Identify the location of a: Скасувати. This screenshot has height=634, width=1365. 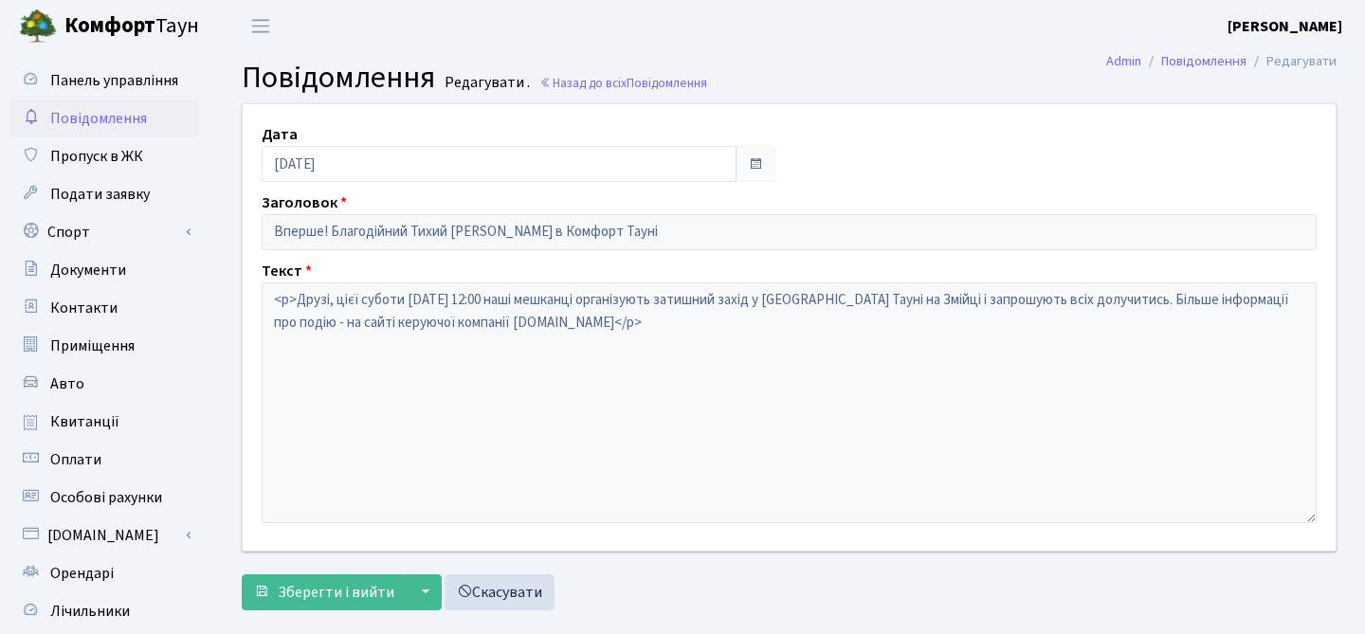
(500, 593).